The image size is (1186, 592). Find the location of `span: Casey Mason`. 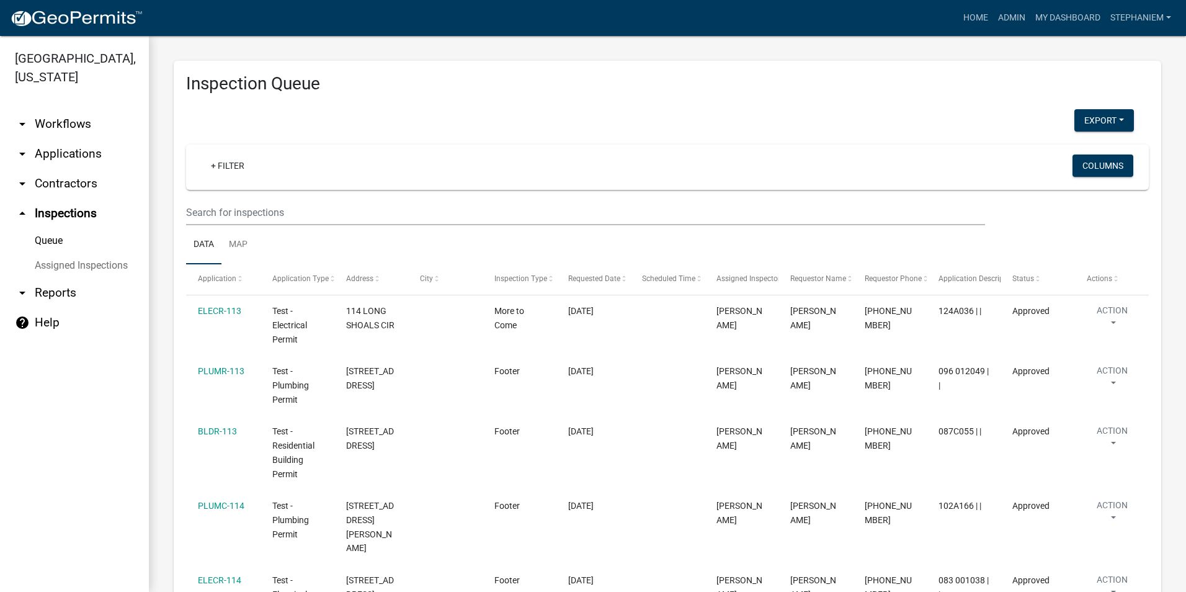

span: Casey Mason is located at coordinates (740, 318).